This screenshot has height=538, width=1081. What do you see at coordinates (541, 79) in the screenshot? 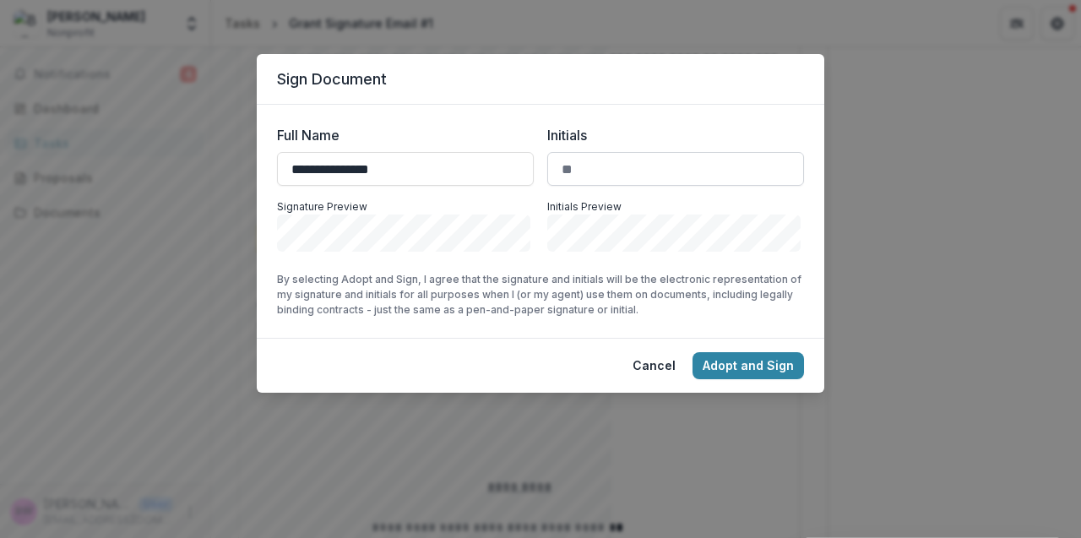
I see `header: Sign Document` at bounding box center [541, 79].